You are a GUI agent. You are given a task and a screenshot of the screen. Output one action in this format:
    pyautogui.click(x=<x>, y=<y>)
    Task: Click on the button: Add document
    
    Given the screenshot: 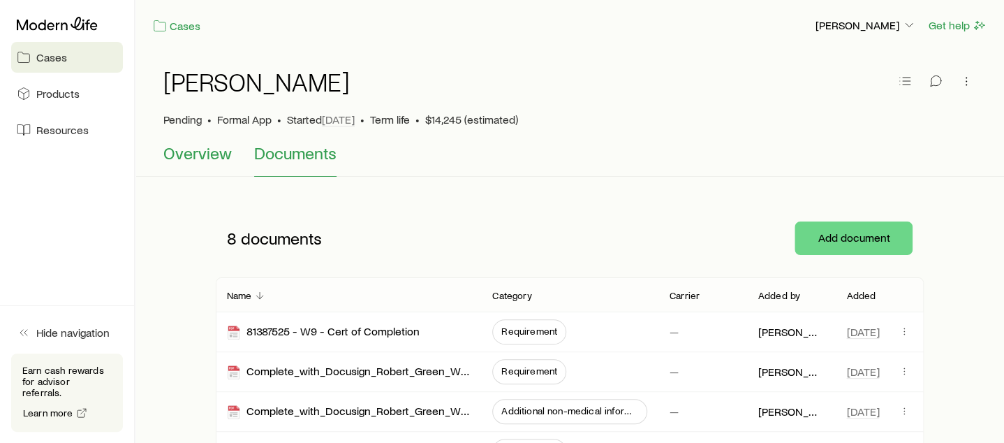 What is the action you would take?
    pyautogui.click(x=853, y=238)
    